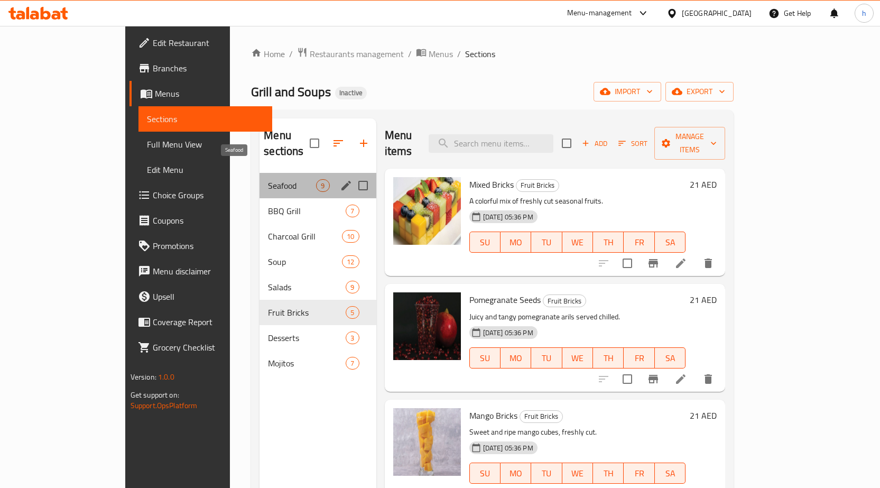 This screenshot has height=488, width=880. What do you see at coordinates (357, 54) in the screenshot?
I see `span: Restaurants management` at bounding box center [357, 54].